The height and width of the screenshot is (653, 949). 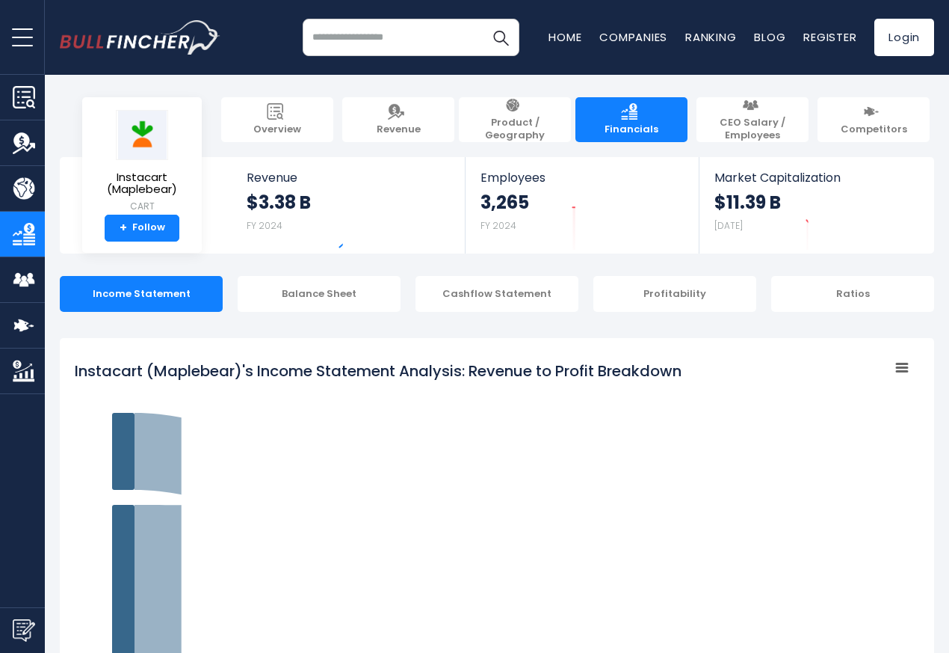 I want to click on a: Go to homepage, so click(x=140, y=37).